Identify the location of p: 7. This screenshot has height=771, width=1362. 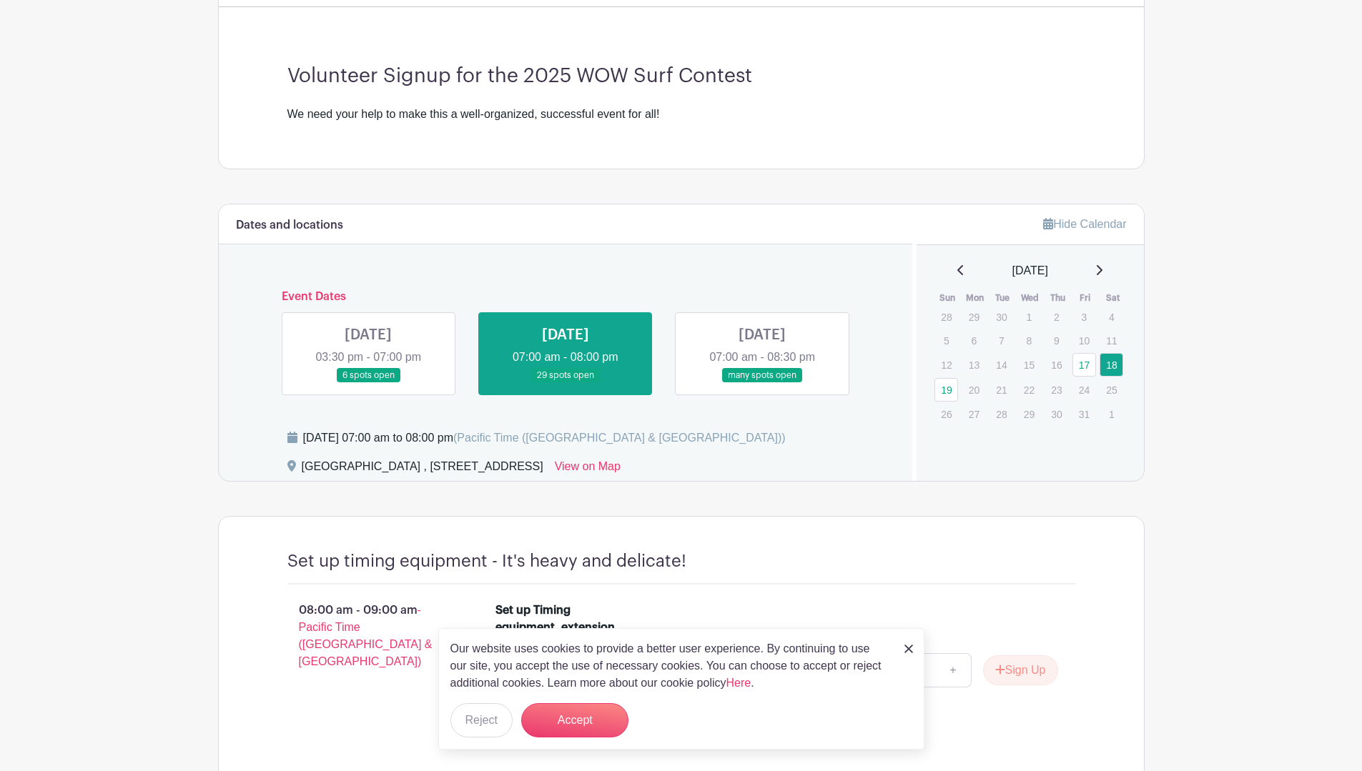
(1001, 340).